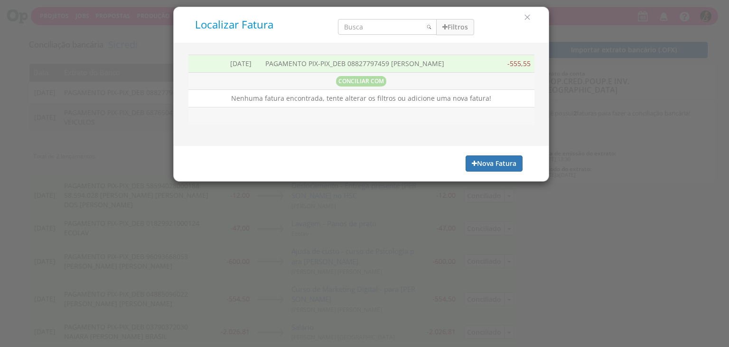 The height and width of the screenshot is (347, 729). Describe the element at coordinates (387, 27) in the screenshot. I see `input: Busca` at that location.